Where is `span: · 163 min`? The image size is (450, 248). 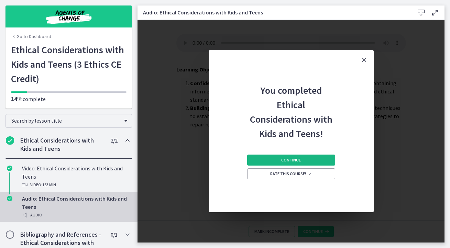 span: · 163 min is located at coordinates (48, 185).